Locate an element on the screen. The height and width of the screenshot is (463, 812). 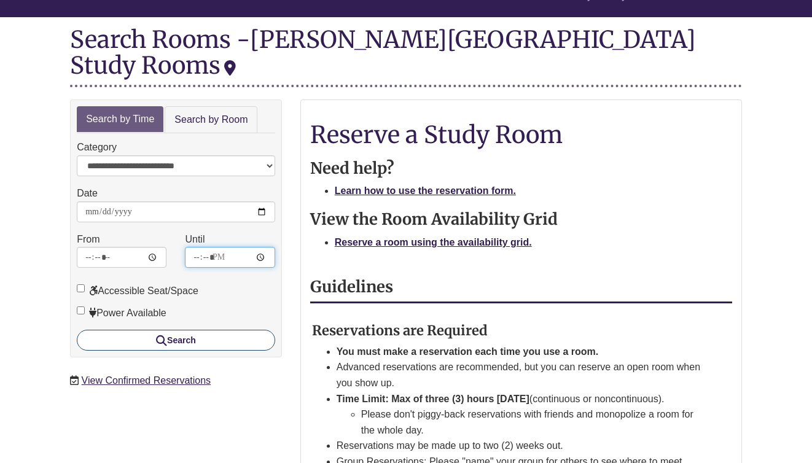
label: Power Available is located at coordinates (122, 313).